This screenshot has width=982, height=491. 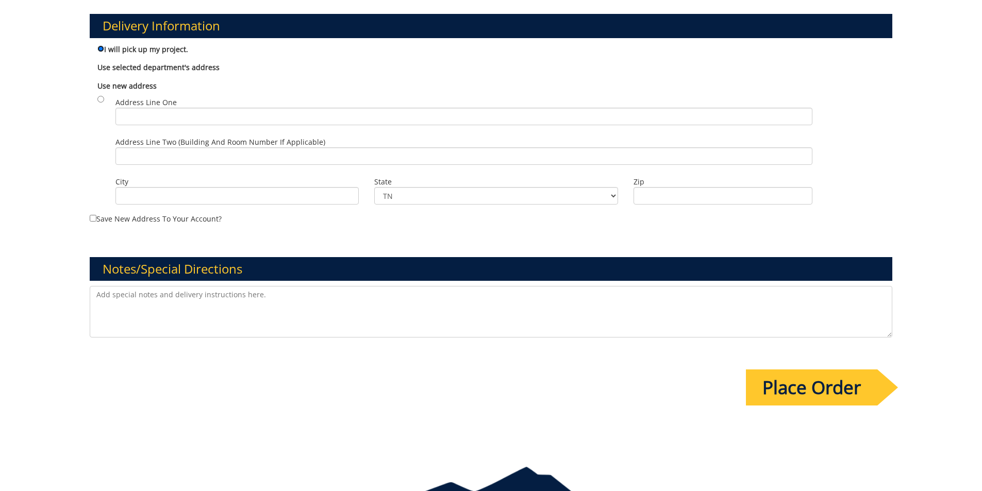 I want to click on label: Address Line Two (Building and Room Number if applicable), so click(x=464, y=151).